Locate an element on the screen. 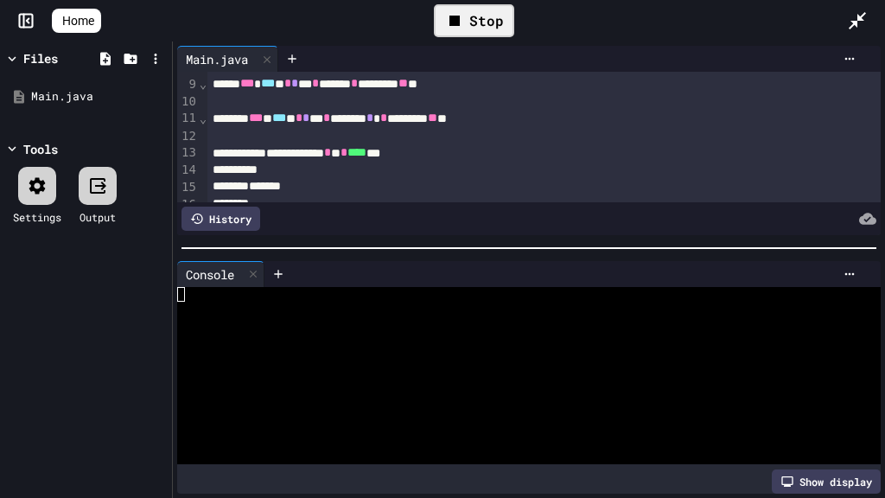 This screenshot has height=498, width=885. div: 10 is located at coordinates (188, 102).